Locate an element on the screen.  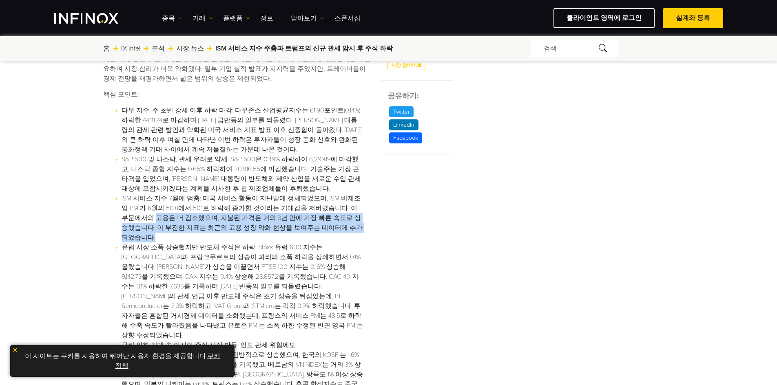
a: 종목 is located at coordinates (172, 18).